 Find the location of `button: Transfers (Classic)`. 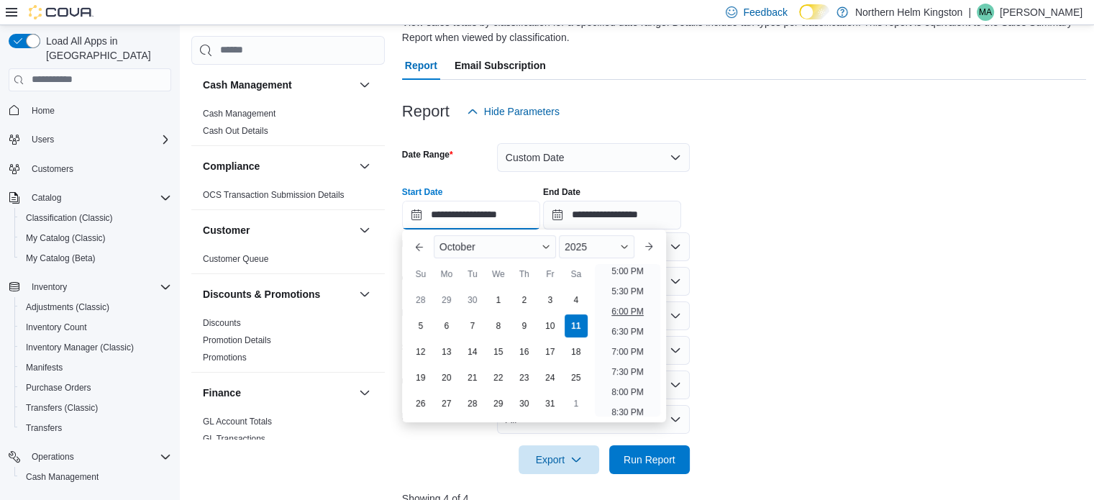

button: Transfers (Classic) is located at coordinates (96, 408).